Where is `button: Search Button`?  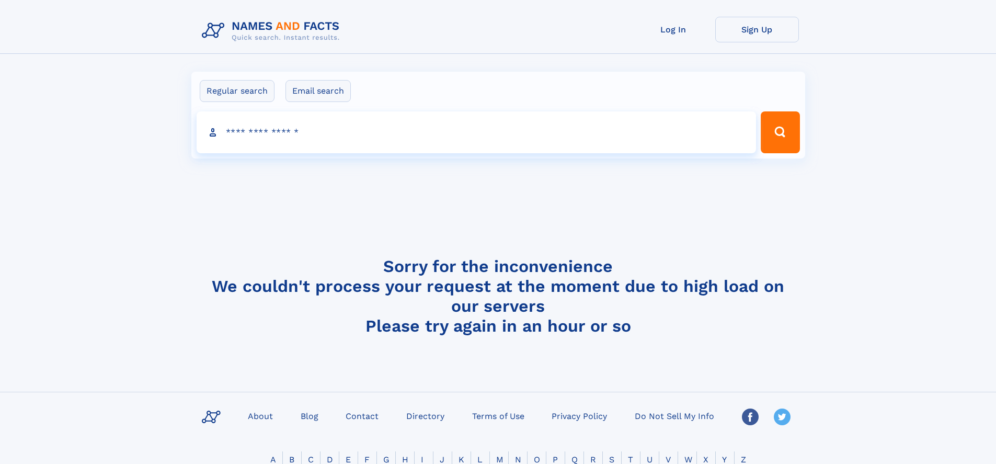 button: Search Button is located at coordinates (780, 132).